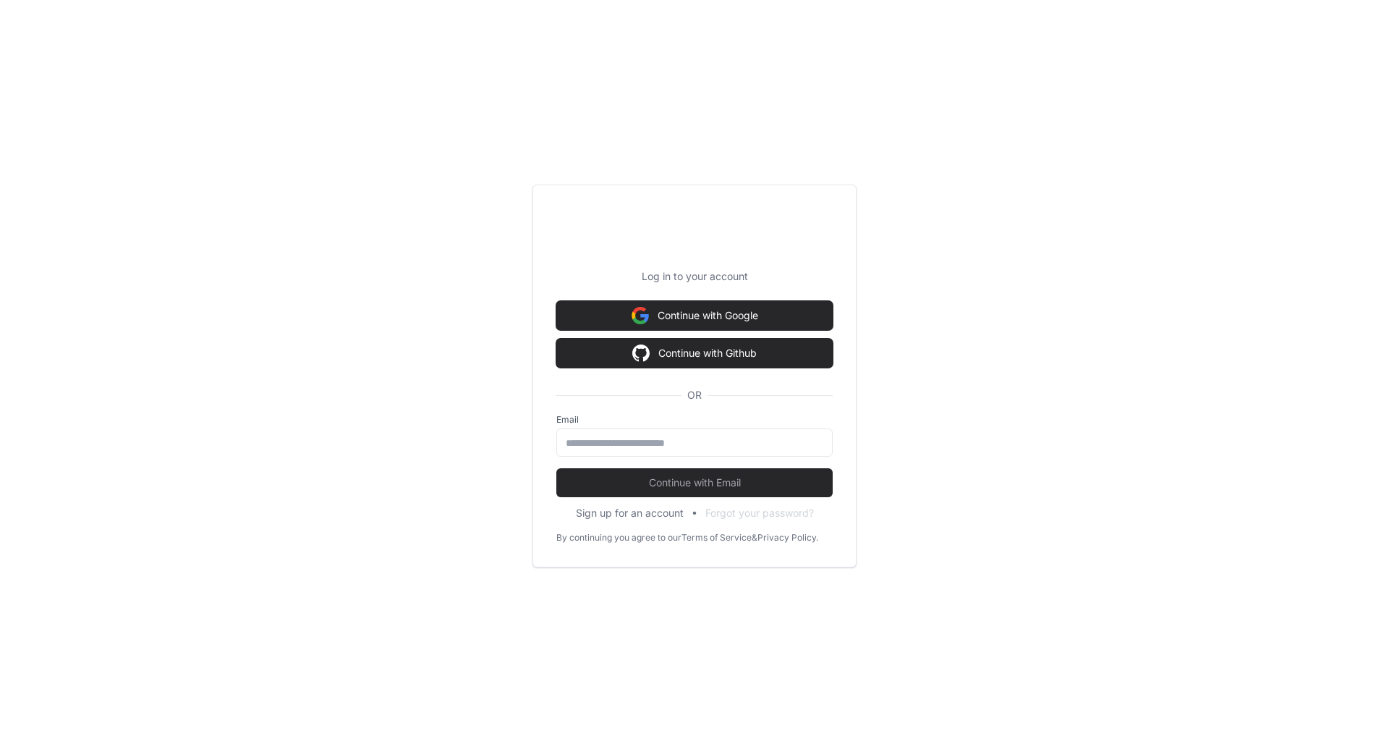 The width and height of the screenshot is (1389, 752). Describe the element at coordinates (695, 276) in the screenshot. I see `p: Log in to your account` at that location.